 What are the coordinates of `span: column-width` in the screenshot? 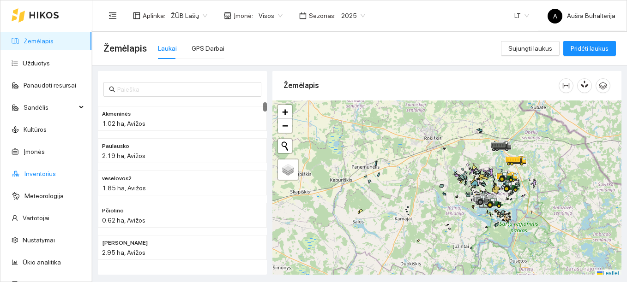 It's located at (566, 86).